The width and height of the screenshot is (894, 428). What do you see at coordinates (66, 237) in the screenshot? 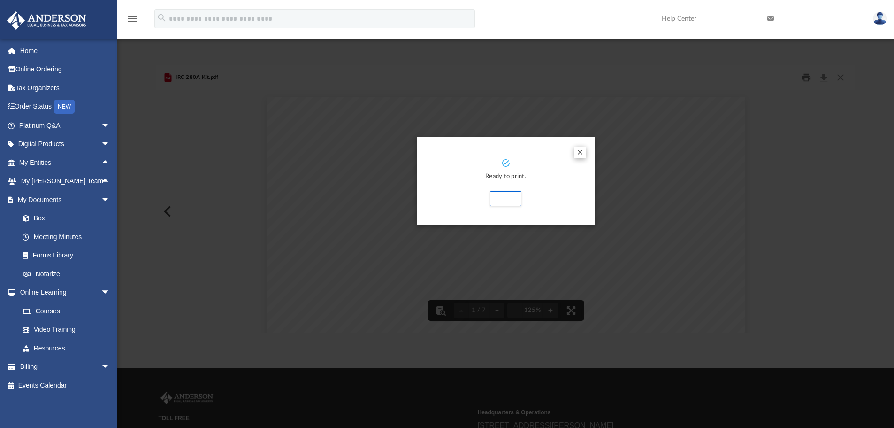
I see `a: Meeting Minutes` at bounding box center [66, 237].